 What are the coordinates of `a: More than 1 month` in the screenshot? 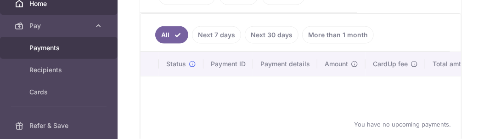 It's located at (338, 35).